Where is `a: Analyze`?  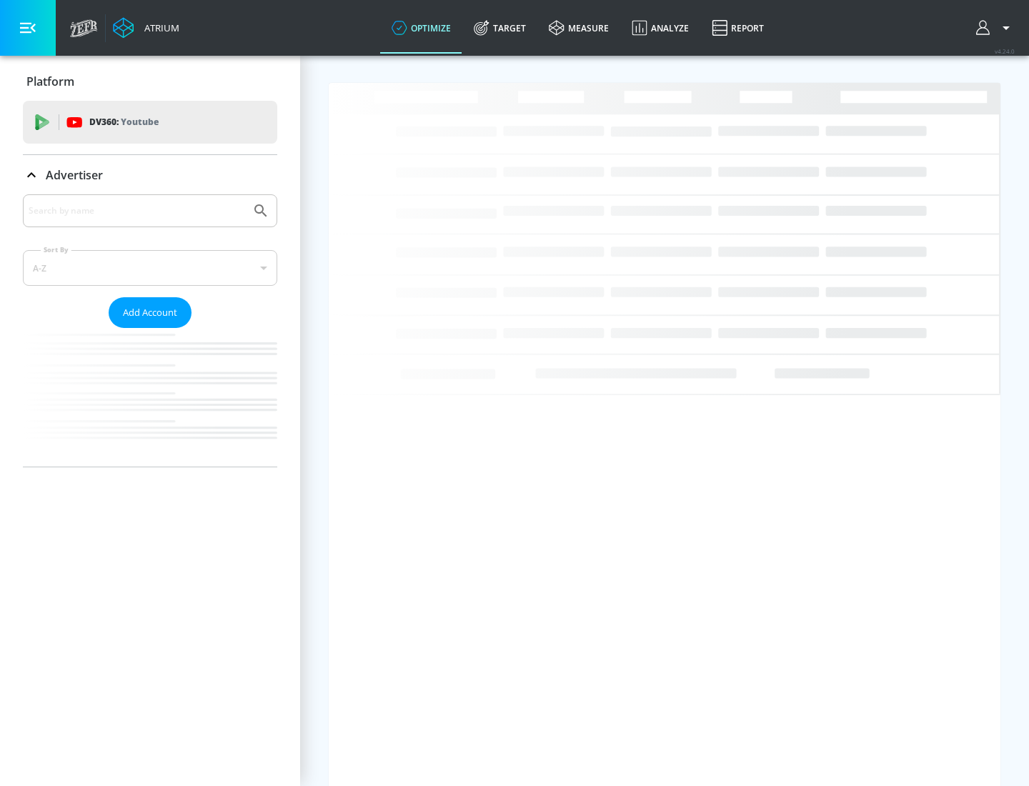
a: Analyze is located at coordinates (660, 28).